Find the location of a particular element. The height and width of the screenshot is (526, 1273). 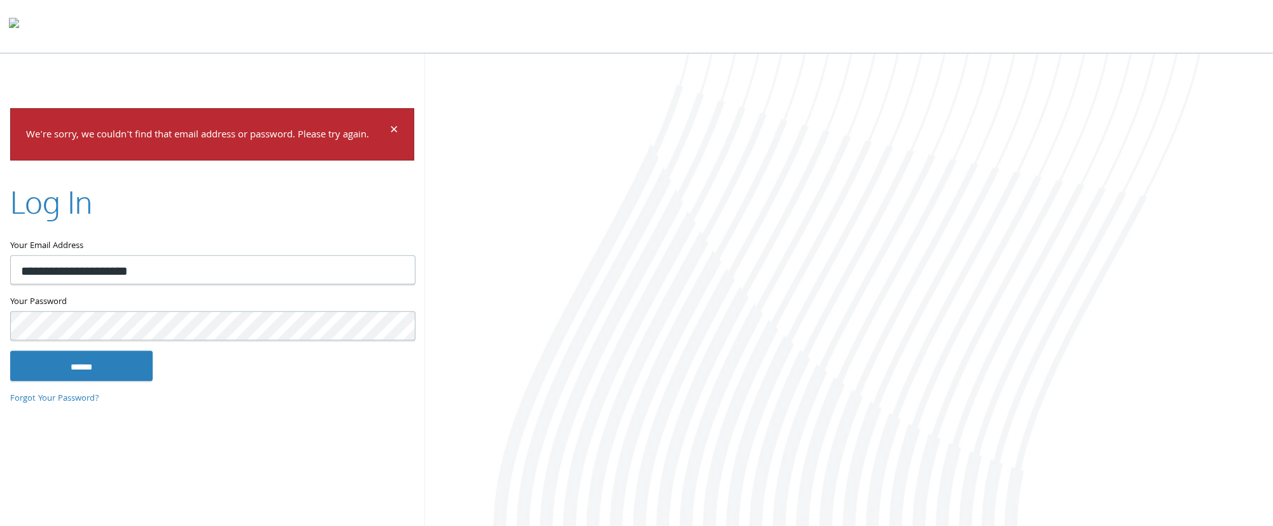

img: todyl-logo-dark.svg is located at coordinates (14, 26).